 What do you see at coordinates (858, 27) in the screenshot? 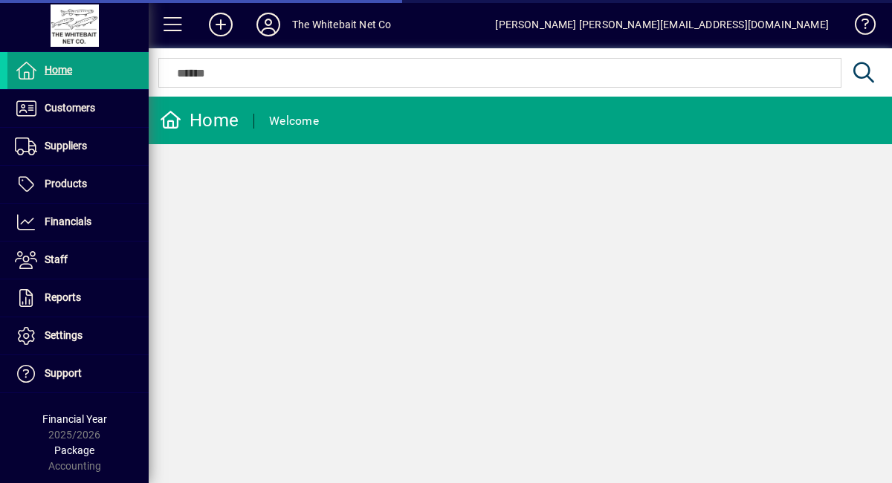
I see `a: Knowledge Base` at bounding box center [858, 27].